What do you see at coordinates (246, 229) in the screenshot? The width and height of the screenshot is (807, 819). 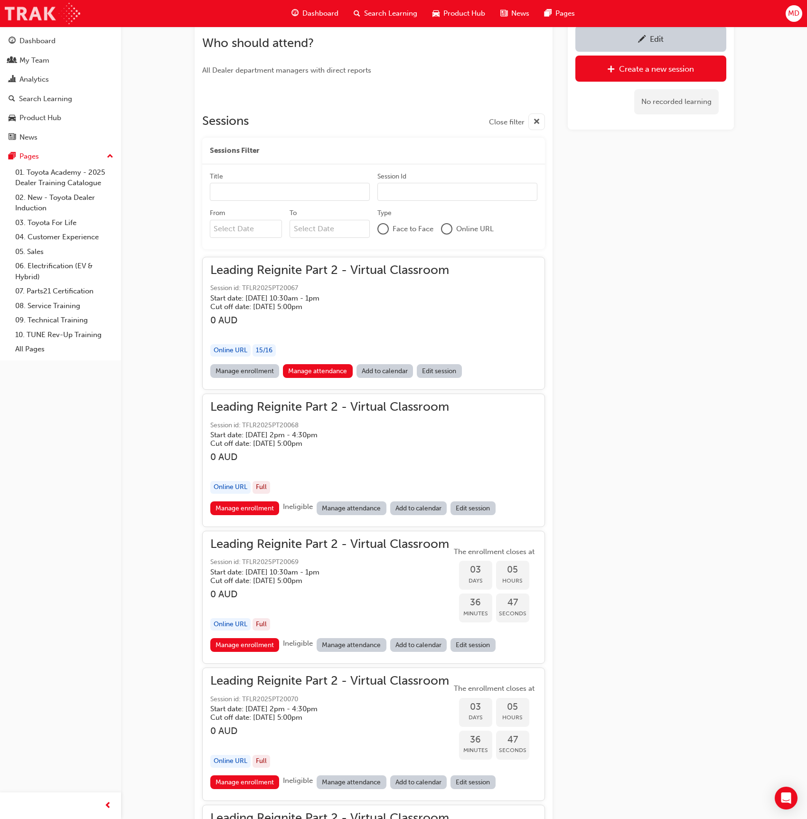 I see `input: From` at bounding box center [246, 229].